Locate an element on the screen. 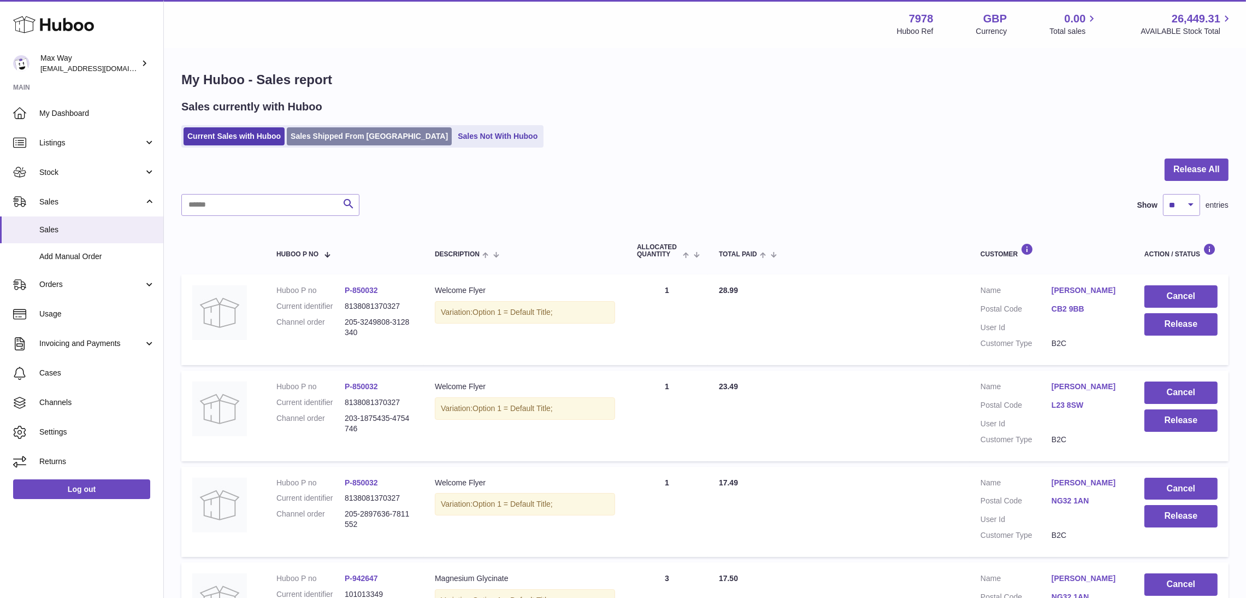 This screenshot has height=598, width=1246. span: Returns is located at coordinates (97, 461).